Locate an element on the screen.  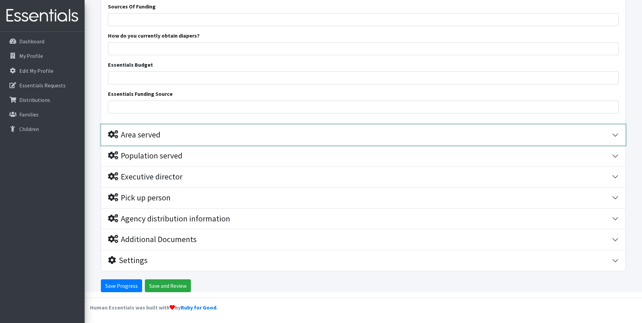
label: Sources Of Funding is located at coordinates (132, 6).